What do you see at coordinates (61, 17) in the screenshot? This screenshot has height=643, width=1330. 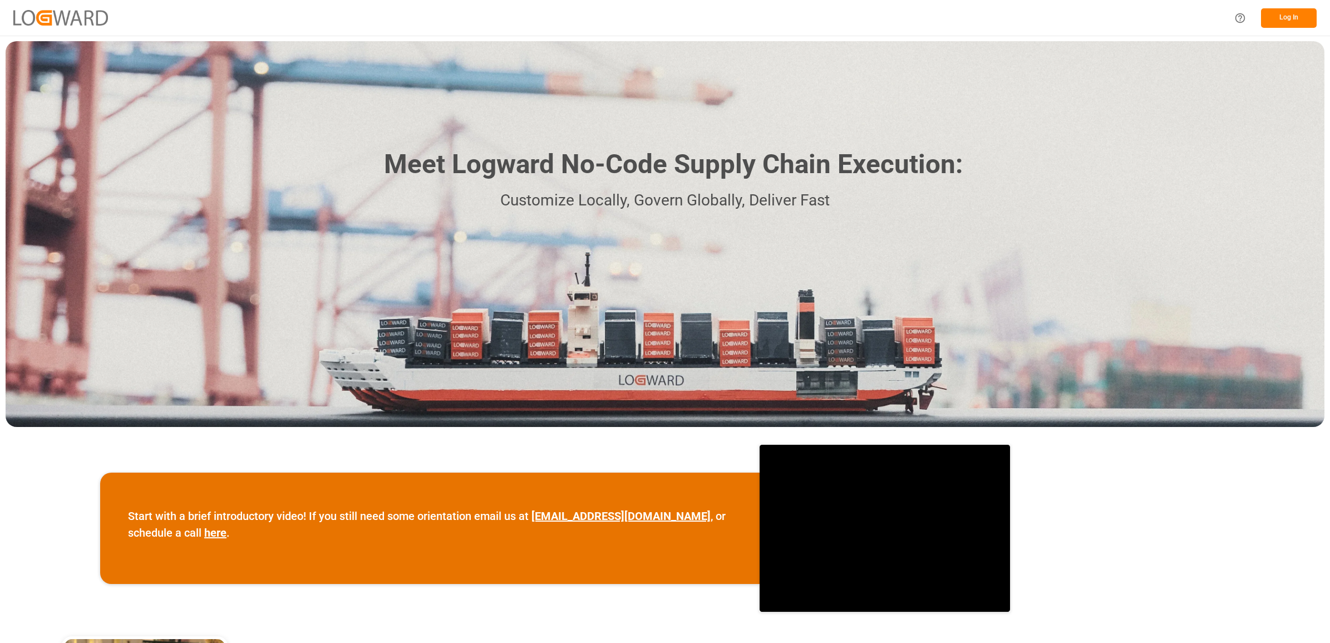 I see `img: Logward_new_orange.png` at bounding box center [61, 17].